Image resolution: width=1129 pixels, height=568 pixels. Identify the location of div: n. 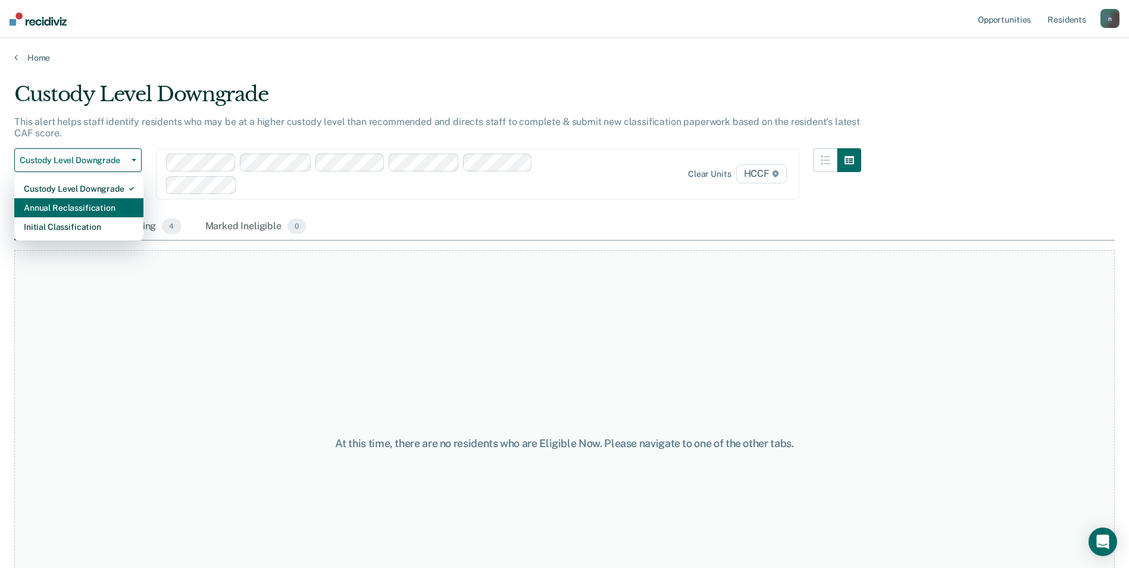
(1110, 18).